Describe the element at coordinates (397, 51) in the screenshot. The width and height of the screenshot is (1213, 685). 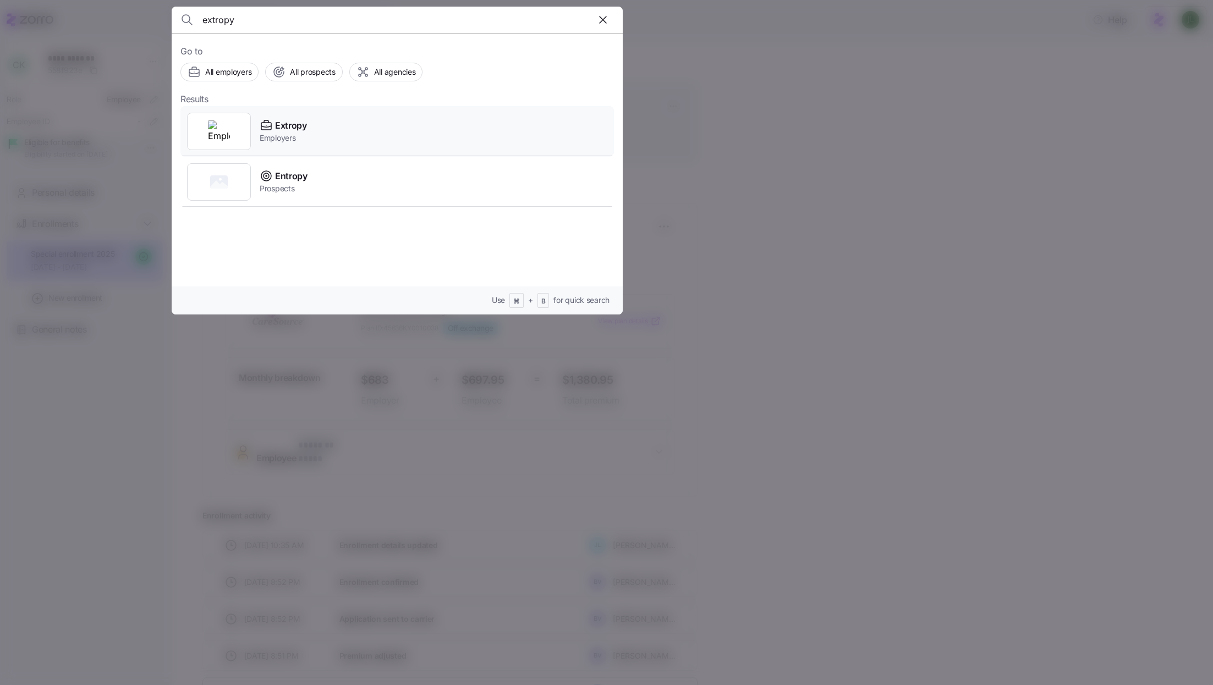
I see `span: Go to` at that location.